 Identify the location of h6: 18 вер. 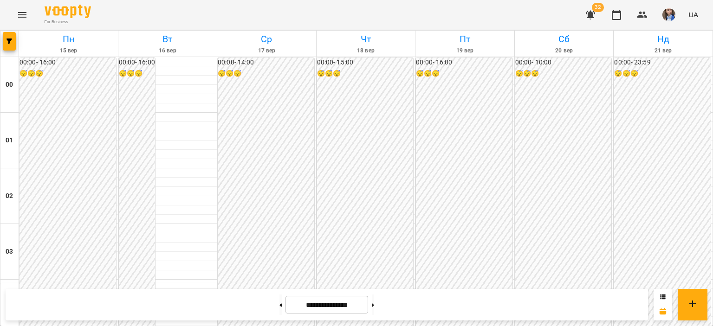
(366, 51).